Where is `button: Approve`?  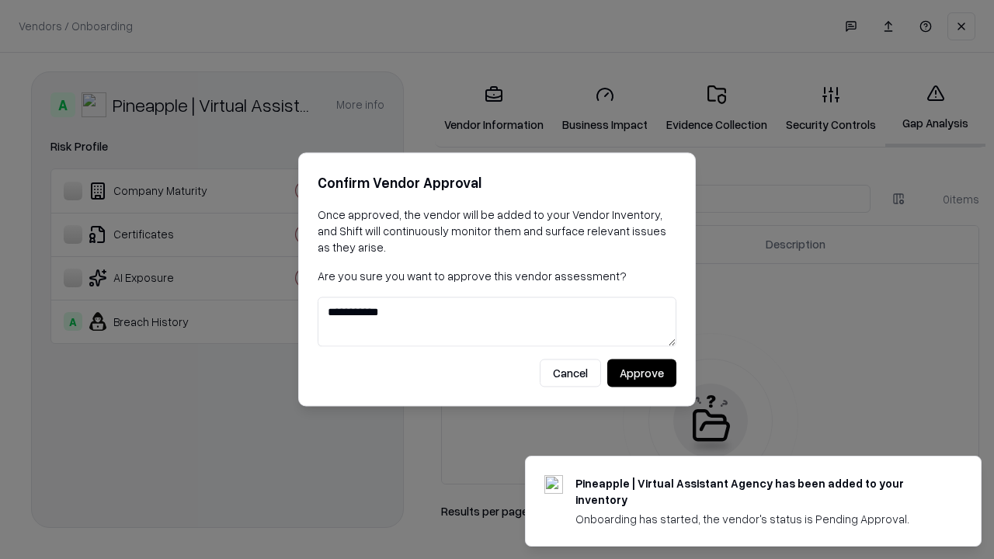
button: Approve is located at coordinates (642, 374).